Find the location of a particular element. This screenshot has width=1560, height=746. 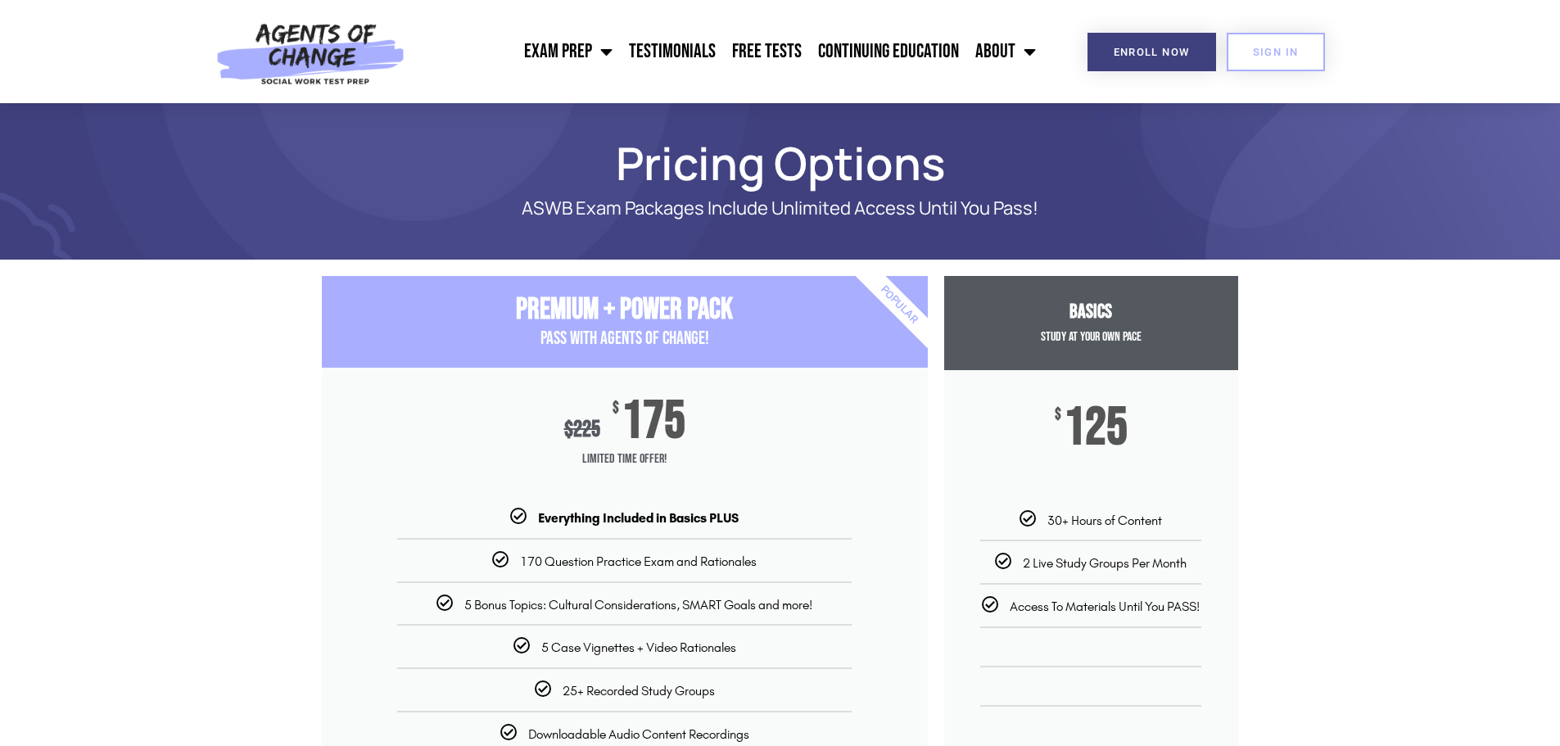

div: Popular is located at coordinates (898, 305).